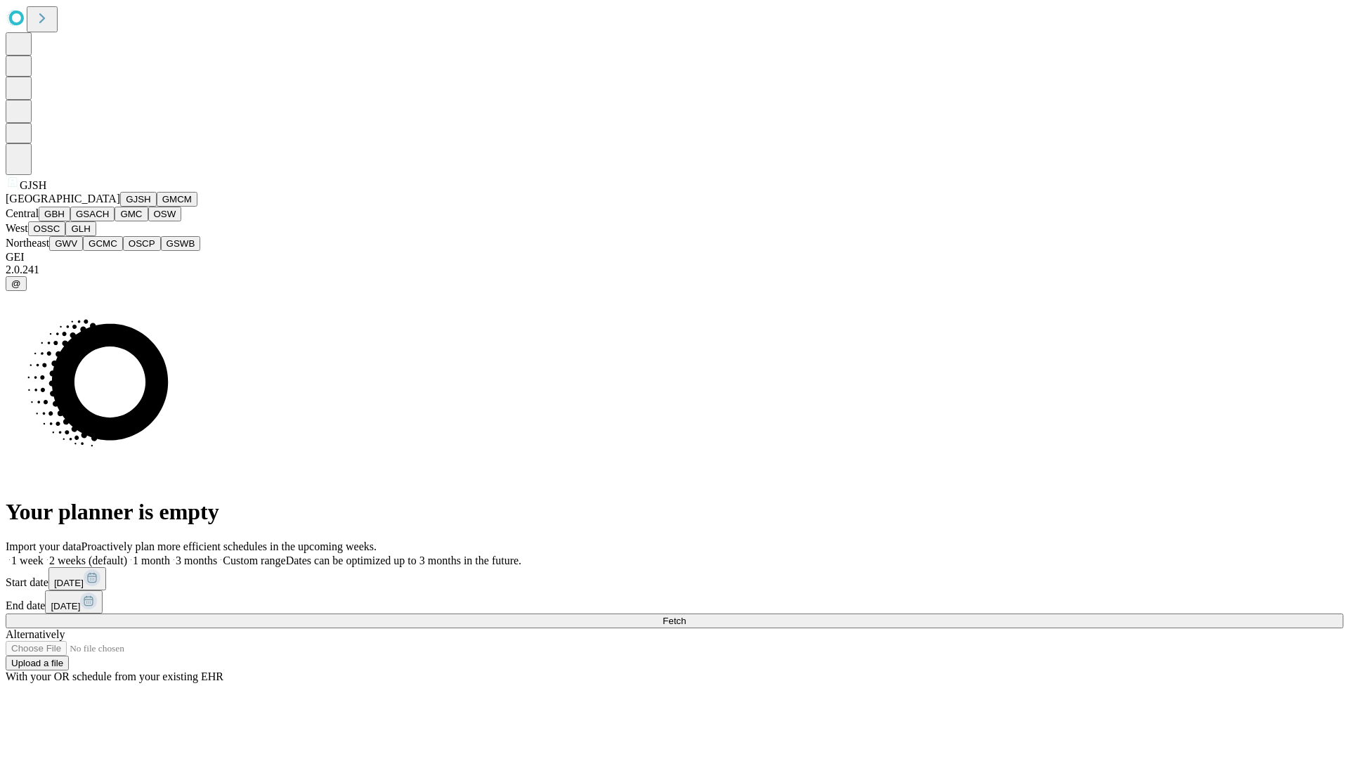  Describe the element at coordinates (254, 560) in the screenshot. I see `span: Custom range` at that location.